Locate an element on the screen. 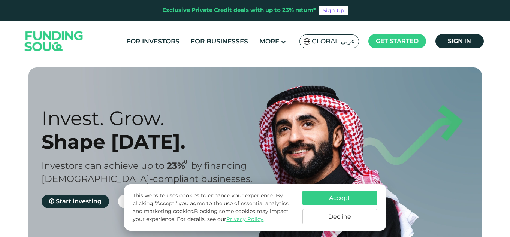 This screenshot has height=237, width=510. span: Blocking some cookies may impact your experience. is located at coordinates (211, 215).